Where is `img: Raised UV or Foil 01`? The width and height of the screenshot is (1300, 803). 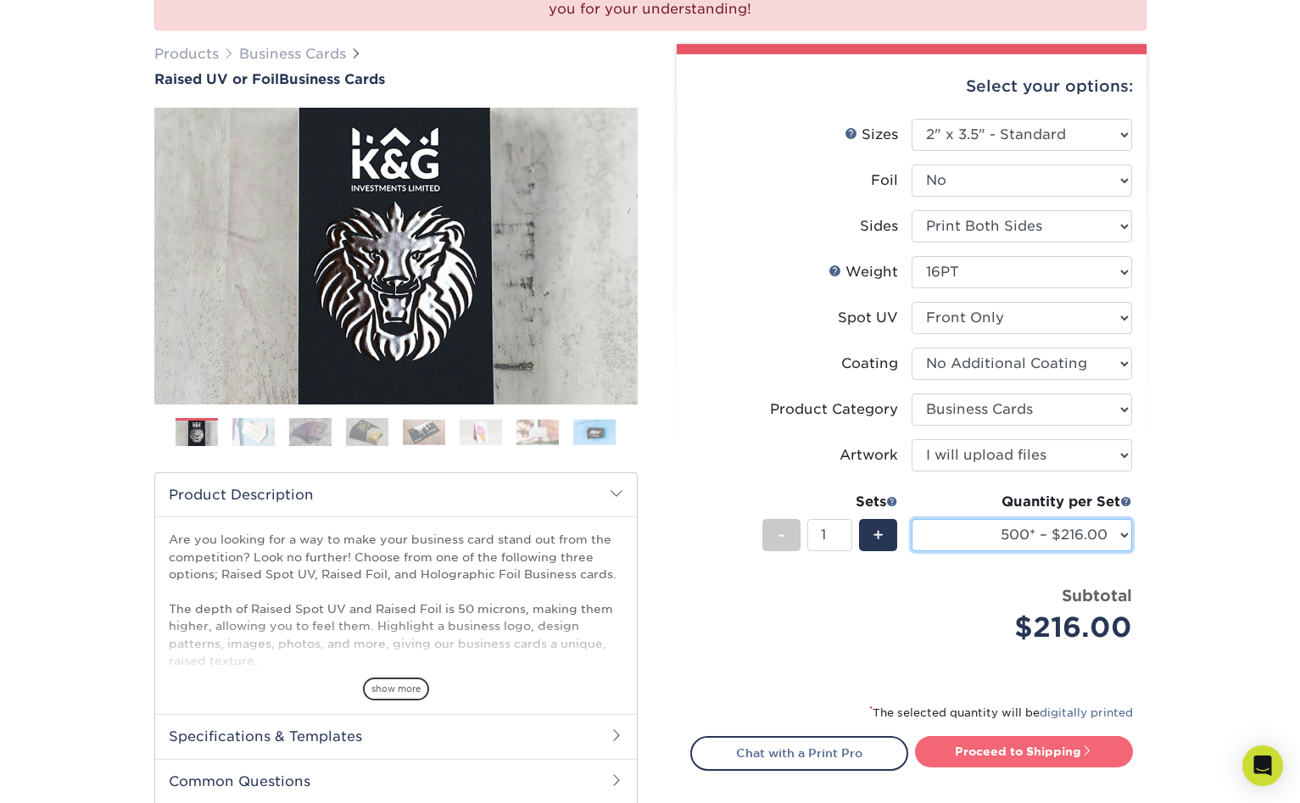
img: Raised UV or Foil 01 is located at coordinates (396, 256).